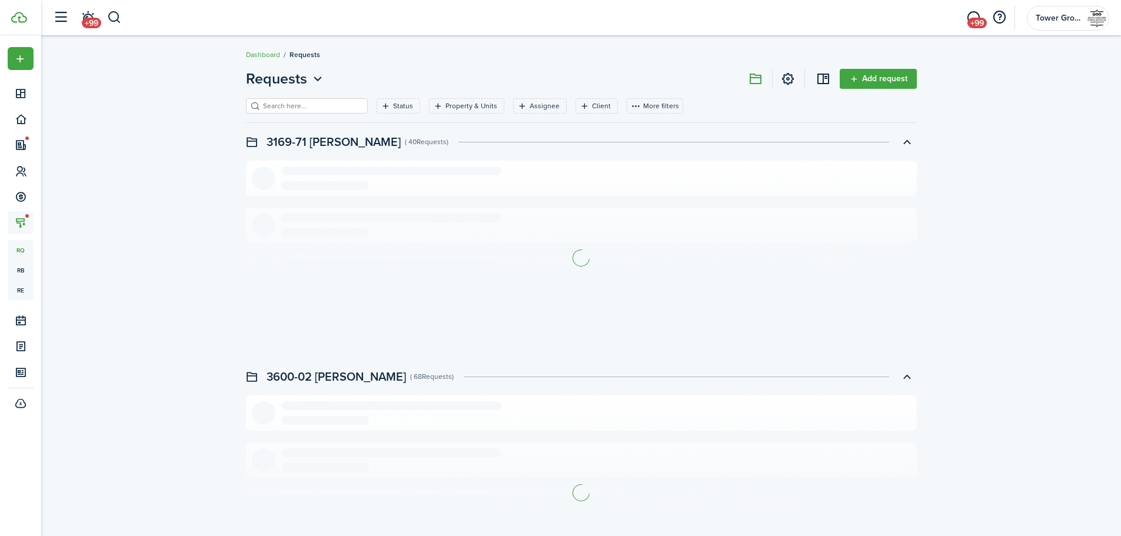 This screenshot has height=536, width=1121. I want to click on swimlane-subtitle: ( 68 Requests ), so click(432, 377).